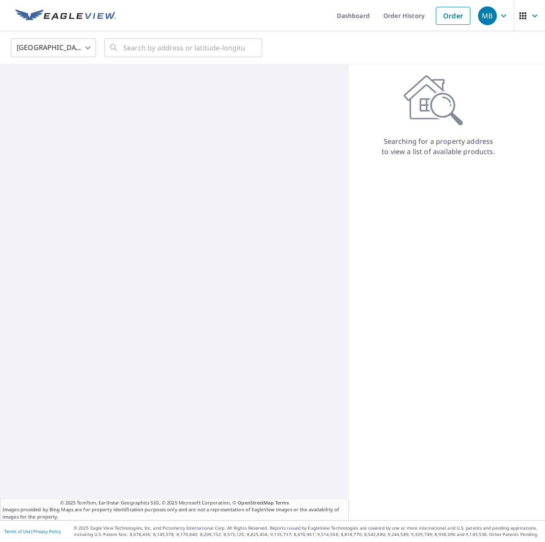 The height and width of the screenshot is (542, 545). Describe the element at coordinates (17, 531) in the screenshot. I see `a: Terms of Use` at that location.